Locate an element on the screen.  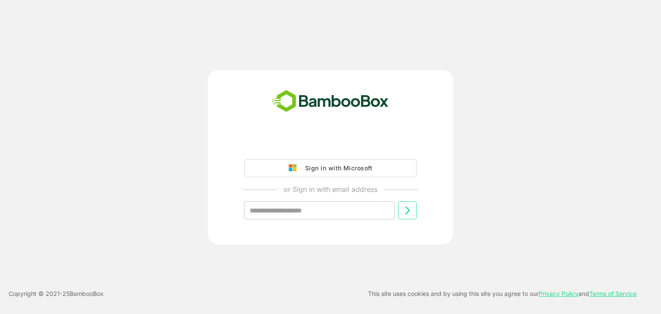
a: Privacy Policy is located at coordinates (558, 293).